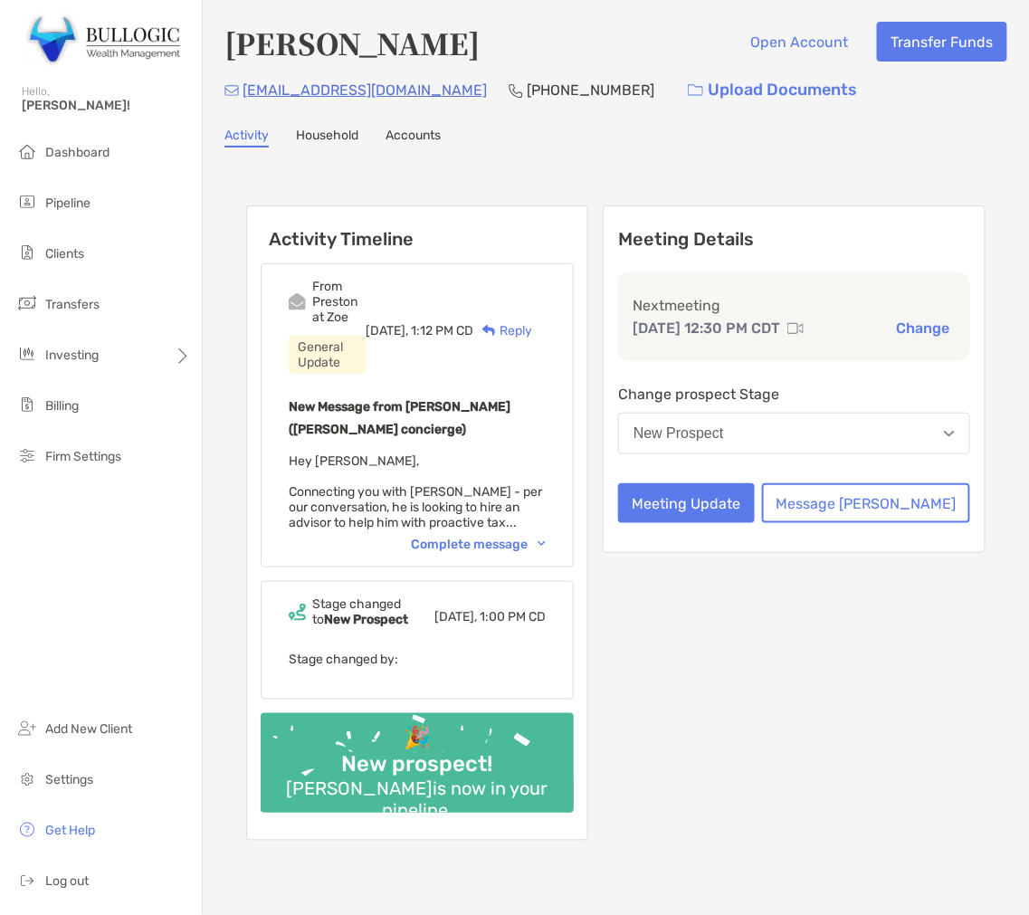 This screenshot has height=915, width=1029. What do you see at coordinates (62, 405) in the screenshot?
I see `span: Billing` at bounding box center [62, 405].